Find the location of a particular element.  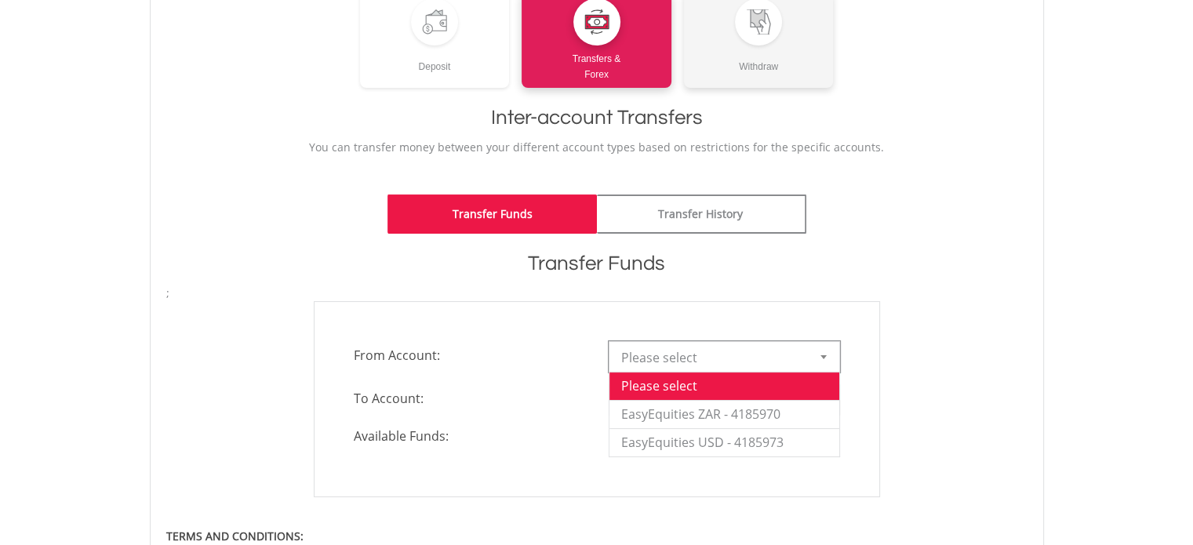

div: Deposit is located at coordinates (434, 60).